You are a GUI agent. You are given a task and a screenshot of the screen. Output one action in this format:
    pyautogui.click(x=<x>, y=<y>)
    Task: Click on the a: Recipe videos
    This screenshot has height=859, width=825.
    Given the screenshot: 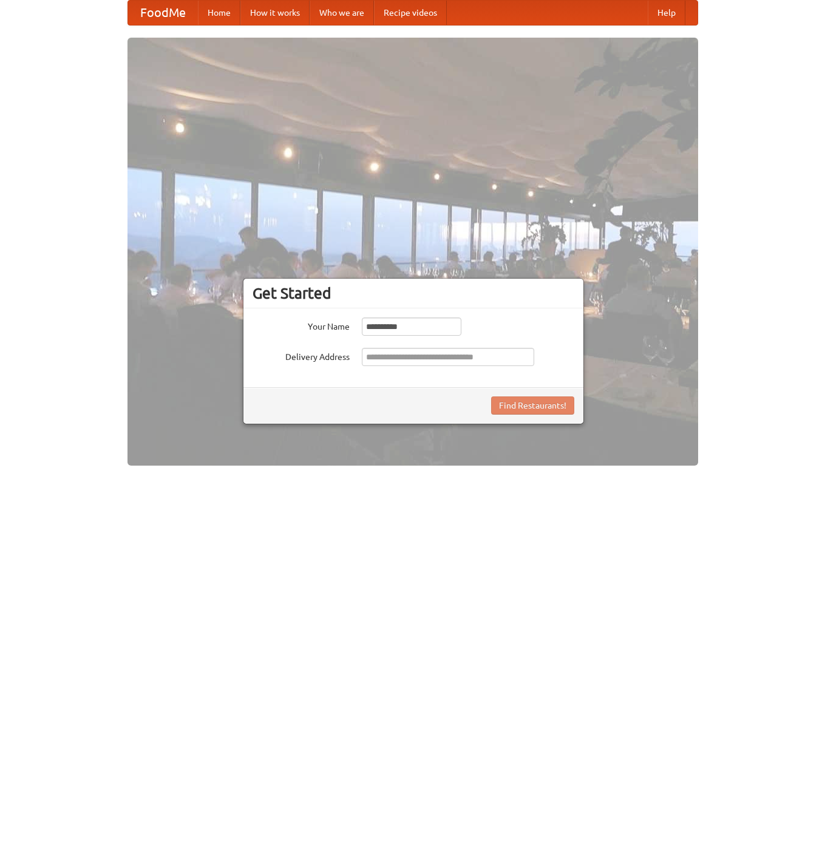 What is the action you would take?
    pyautogui.click(x=410, y=13)
    